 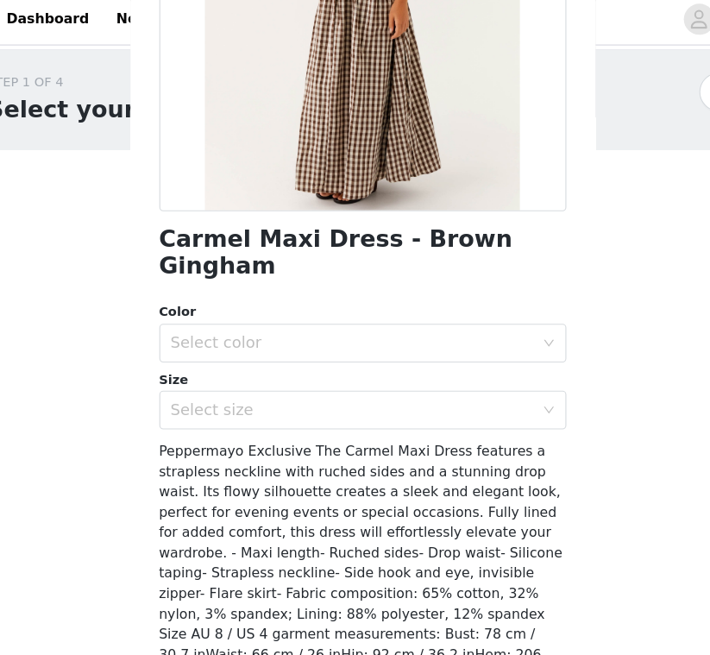 I want to click on div: STEP 1 OF 4, so click(x=129, y=79).